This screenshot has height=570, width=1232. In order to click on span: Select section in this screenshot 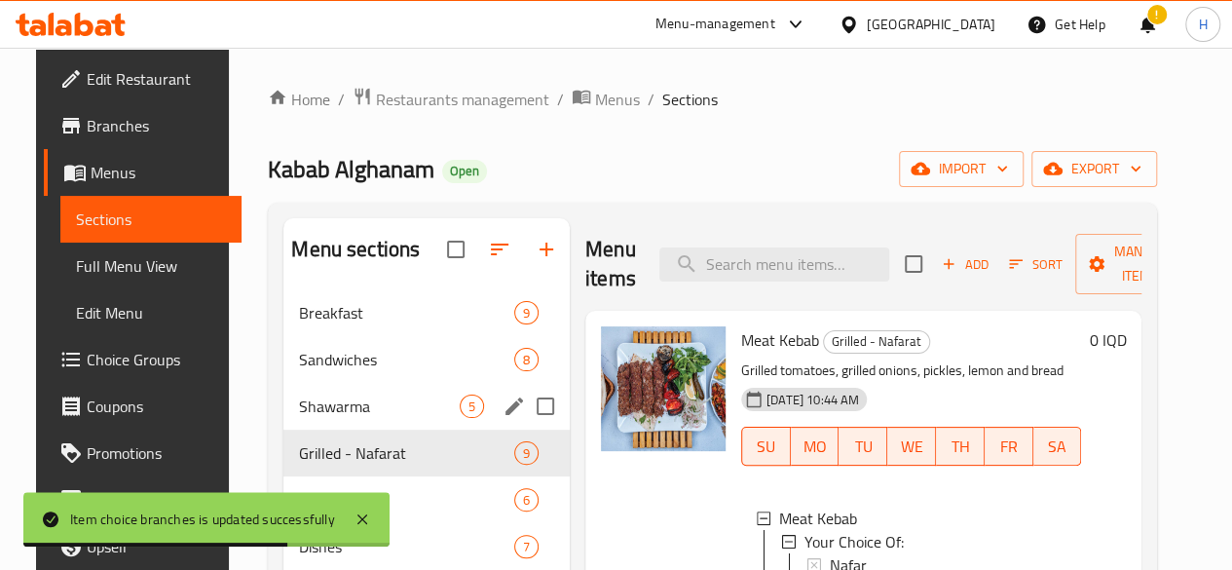, I will do `click(914, 264)`.